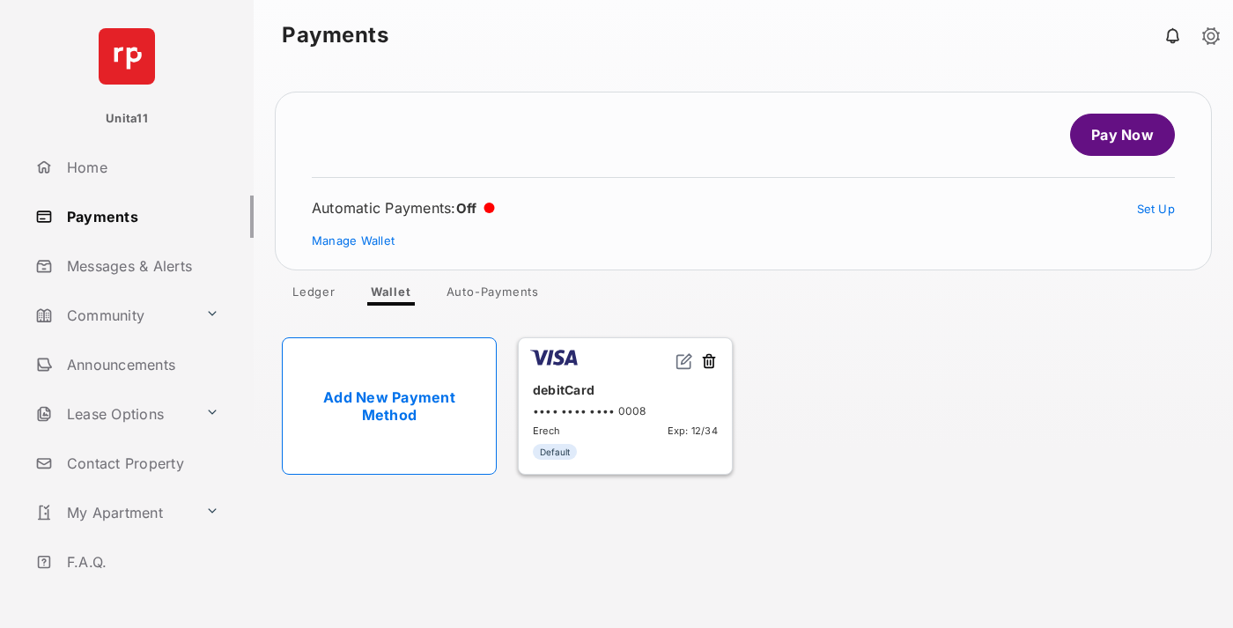  I want to click on img: svg+xml;base64,PHN2ZyB2aWV3Qm94PSIwIDAgMjQgMjQiIHdpZHRoPSIxNiIgaGVpZ2h0PSIxNiIgZmlsbD0ibm9uZSIgeG..., so click(685, 361).